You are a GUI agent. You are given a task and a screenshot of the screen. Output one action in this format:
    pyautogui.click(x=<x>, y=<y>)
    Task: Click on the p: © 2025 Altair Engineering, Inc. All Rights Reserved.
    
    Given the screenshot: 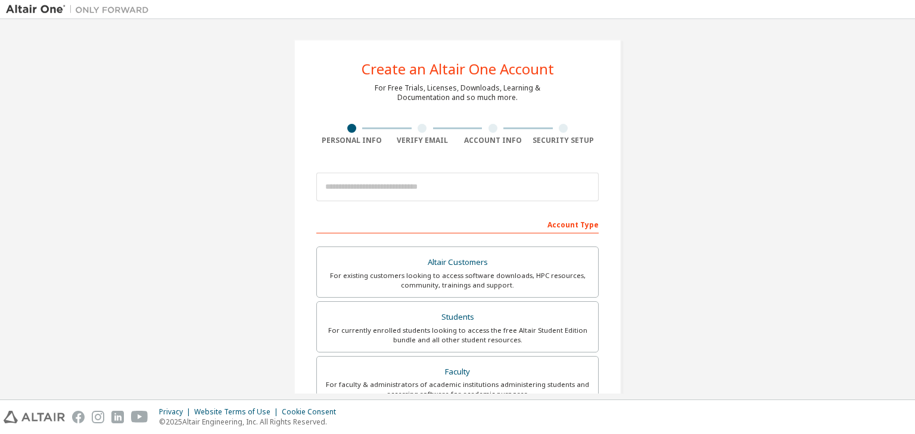 What is the action you would take?
    pyautogui.click(x=251, y=422)
    